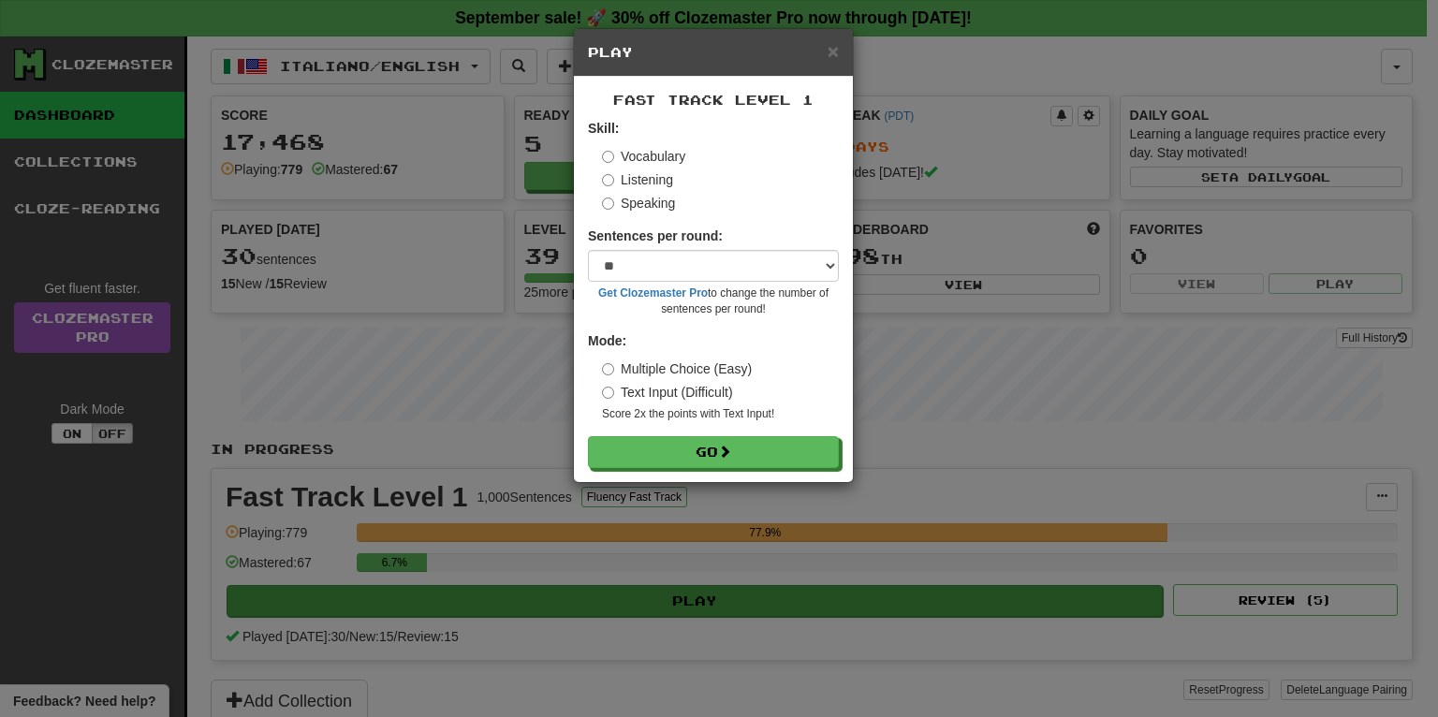 This screenshot has height=717, width=1438. What do you see at coordinates (668, 392) in the screenshot?
I see `label: Text Input (Difficult)` at bounding box center [668, 392].